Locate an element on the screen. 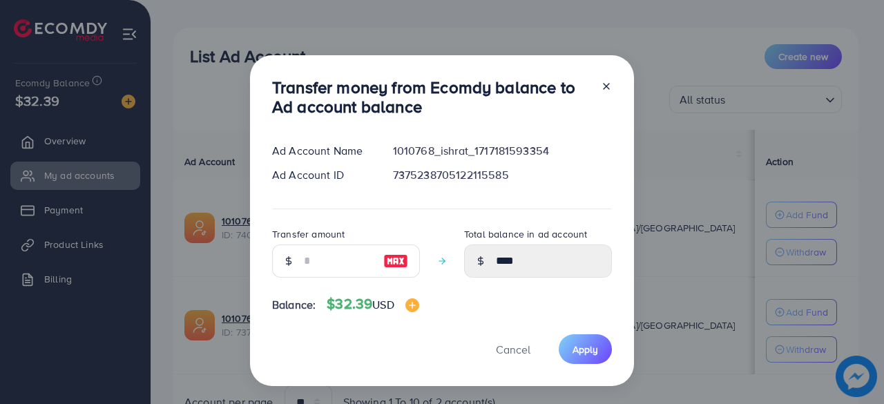  button: Cancel is located at coordinates (513, 349).